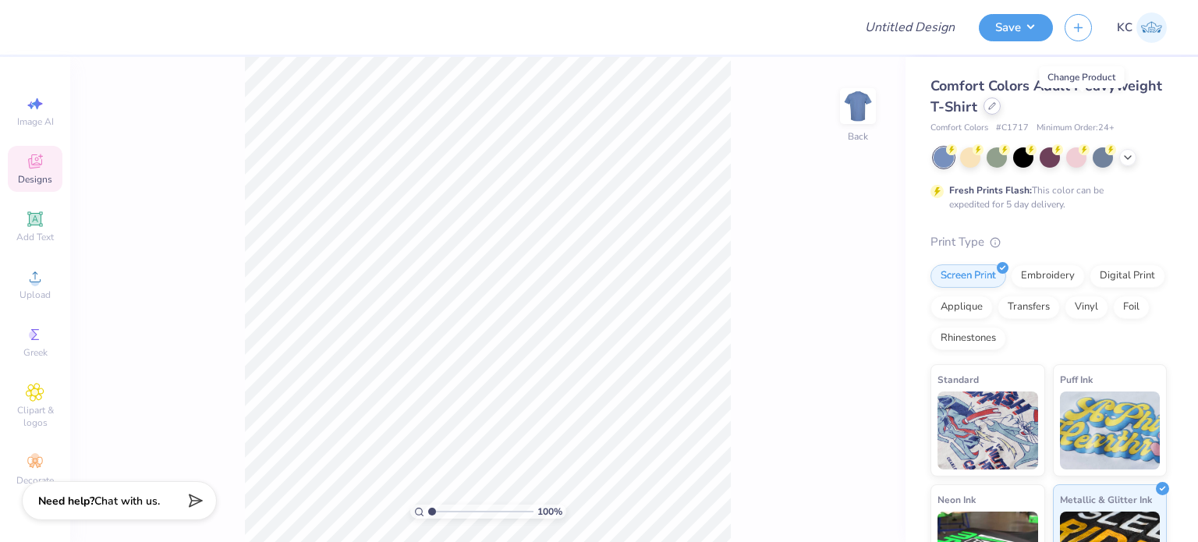  What do you see at coordinates (1125, 27) in the screenshot?
I see `span: KC` at bounding box center [1125, 27].